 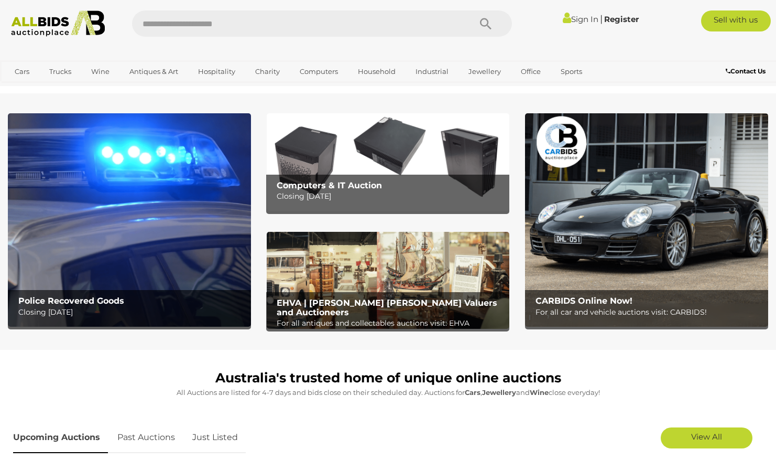 I want to click on p: For all antiques and collectables auctions visit: EHVA, so click(x=391, y=323).